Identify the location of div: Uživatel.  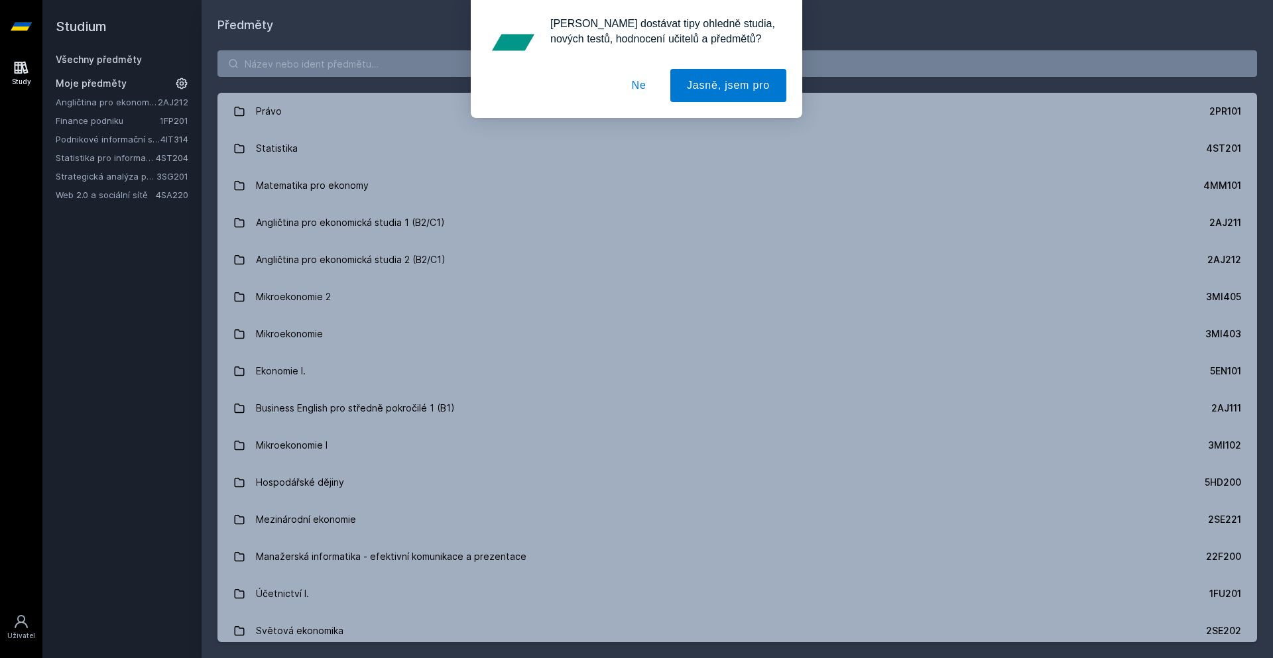
(21, 636).